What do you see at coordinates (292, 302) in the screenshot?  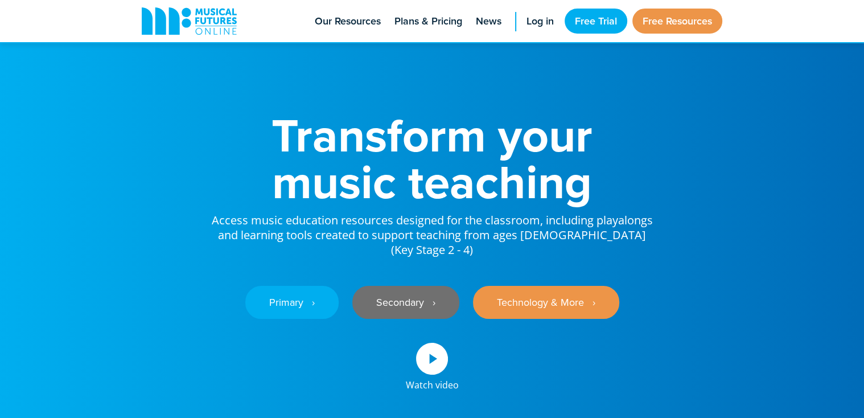 I see `a: Primary ‎‏‏‎ ‎ ›` at bounding box center [292, 302].